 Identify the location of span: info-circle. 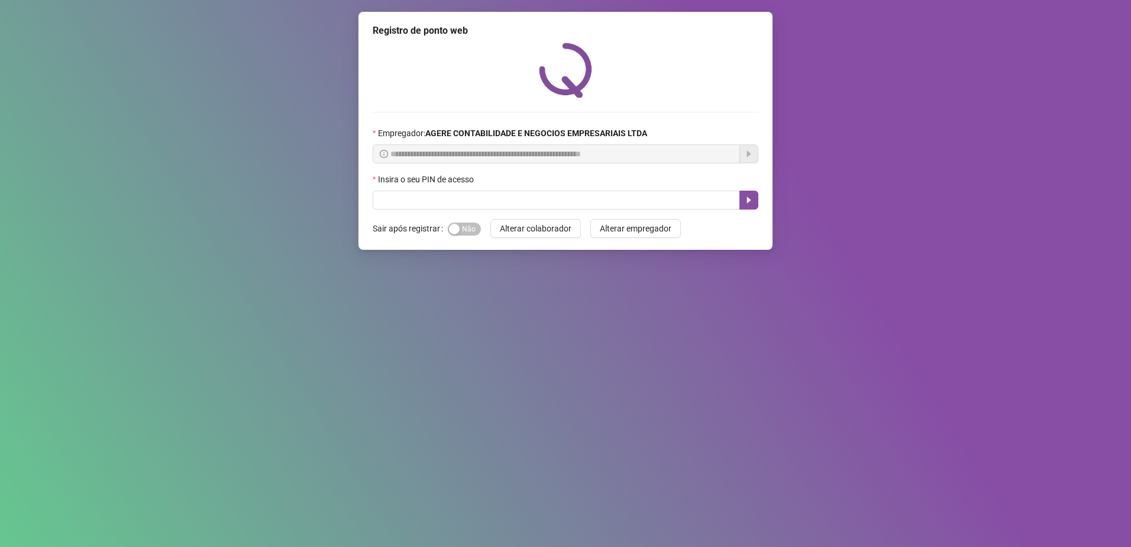
(384, 154).